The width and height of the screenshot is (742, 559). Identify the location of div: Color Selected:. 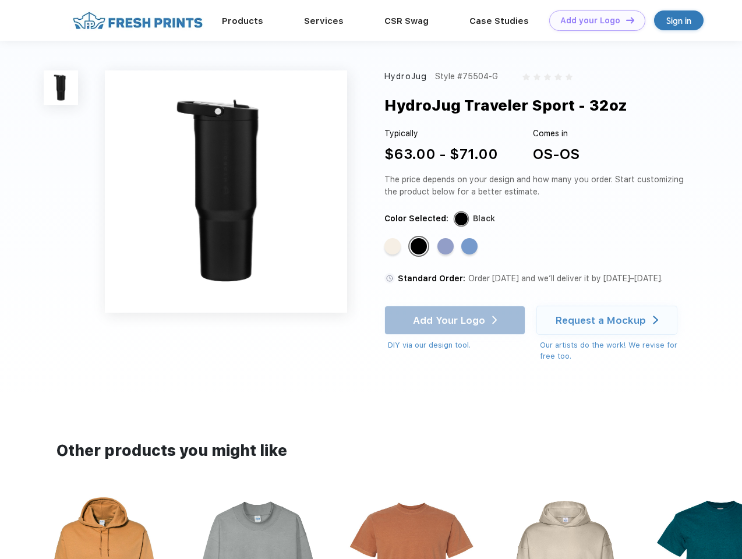
(416, 218).